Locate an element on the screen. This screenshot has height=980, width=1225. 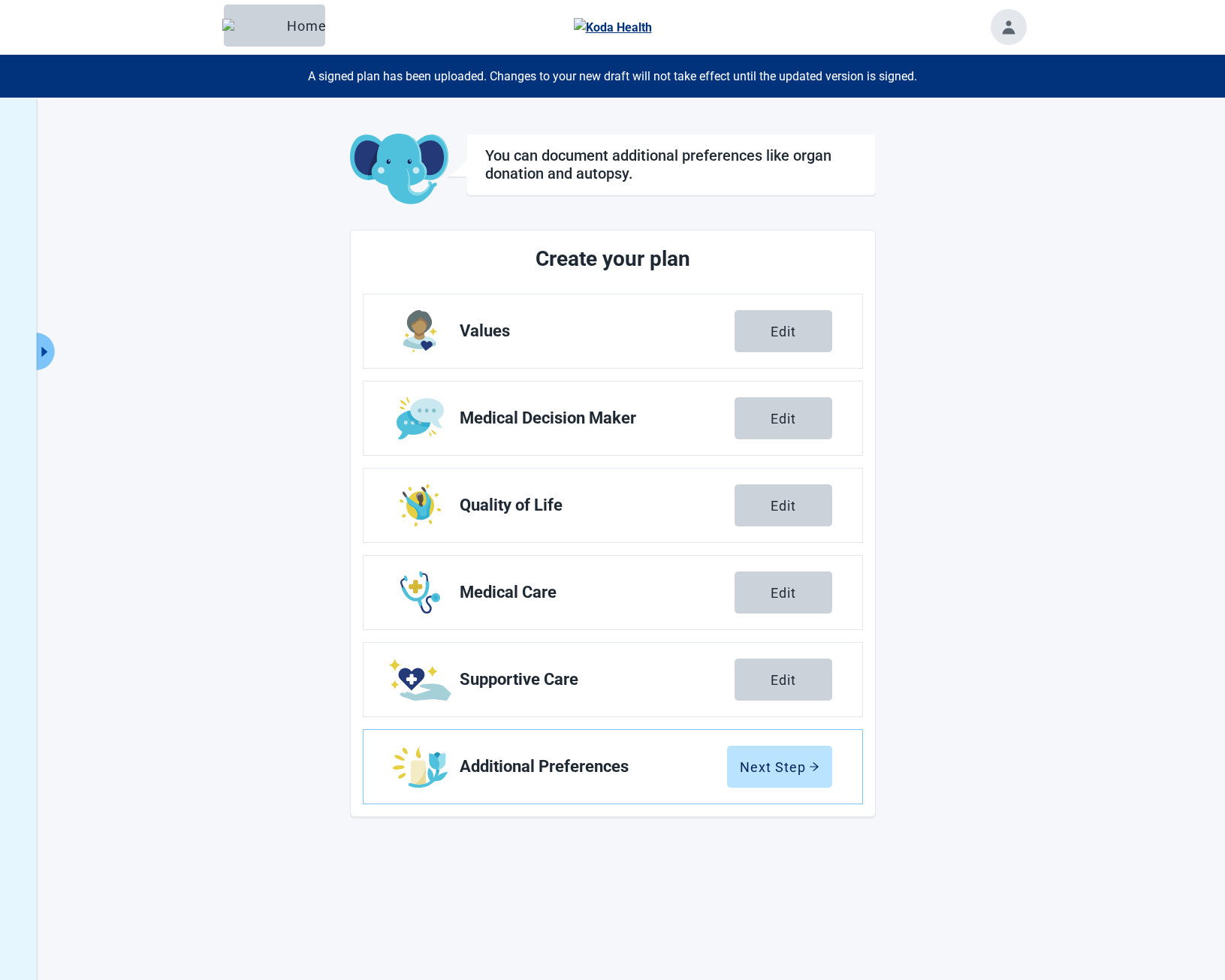
span: Supportive Care is located at coordinates (597, 680).